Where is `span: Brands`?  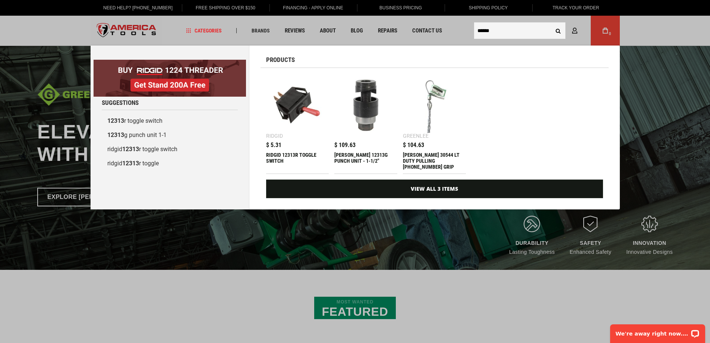
span: Brands is located at coordinates (261, 31).